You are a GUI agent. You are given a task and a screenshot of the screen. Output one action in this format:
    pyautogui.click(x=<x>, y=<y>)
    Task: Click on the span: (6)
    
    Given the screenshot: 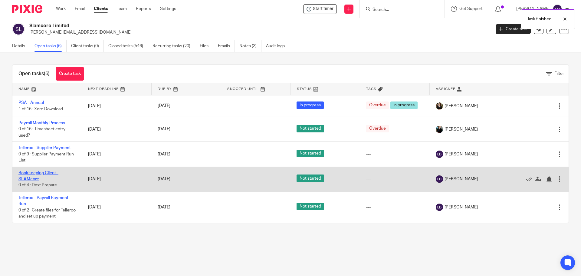 What is the action you would take?
    pyautogui.click(x=47, y=74)
    